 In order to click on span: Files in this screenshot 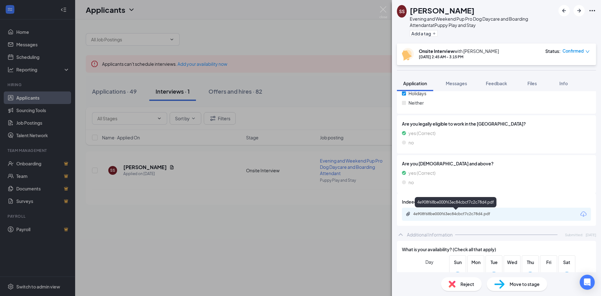, I will do `click(532, 83)`.